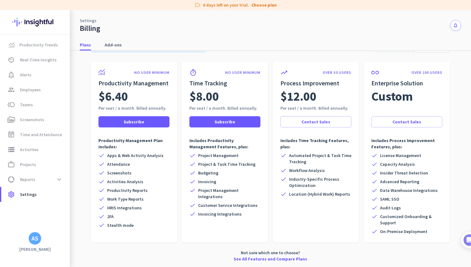 This screenshot has width=471, height=267. I want to click on a: notification_importantAlerts, so click(35, 75).